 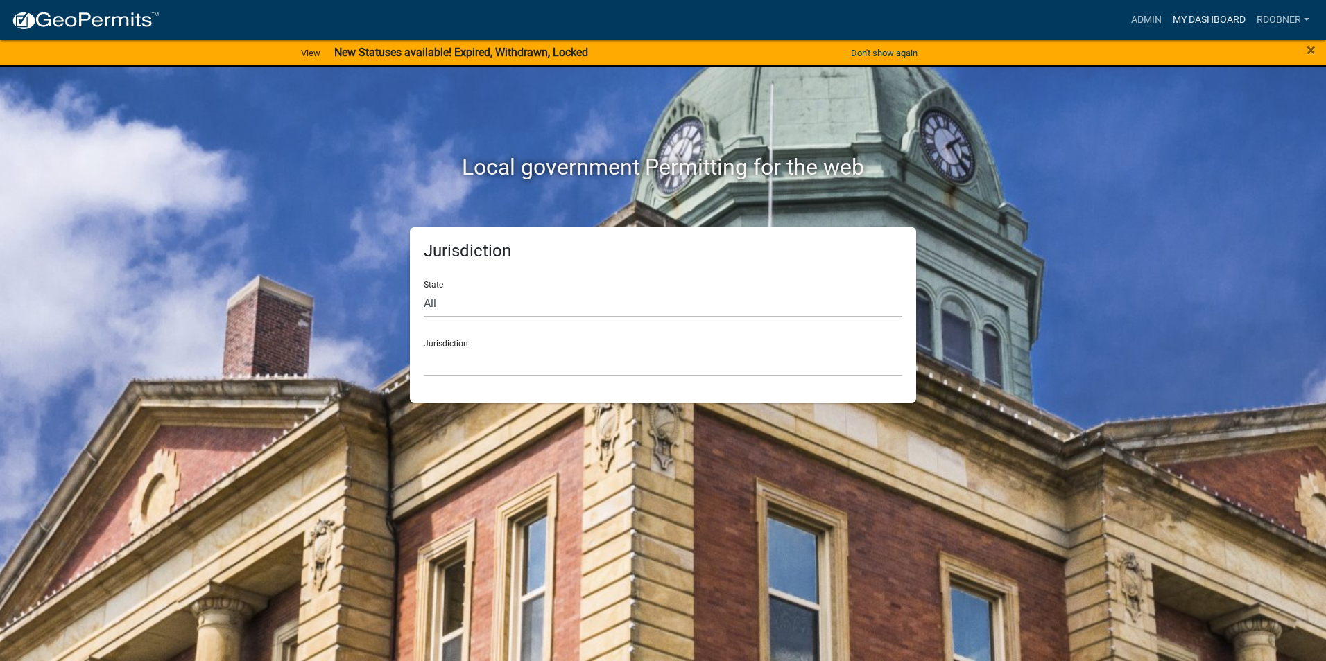 I want to click on a: My Dashboard, so click(x=1208, y=20).